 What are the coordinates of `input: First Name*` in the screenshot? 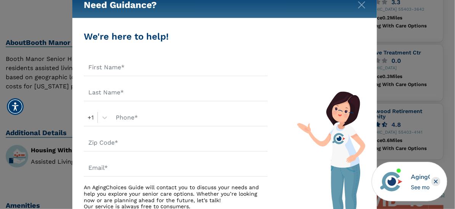 It's located at (176, 67).